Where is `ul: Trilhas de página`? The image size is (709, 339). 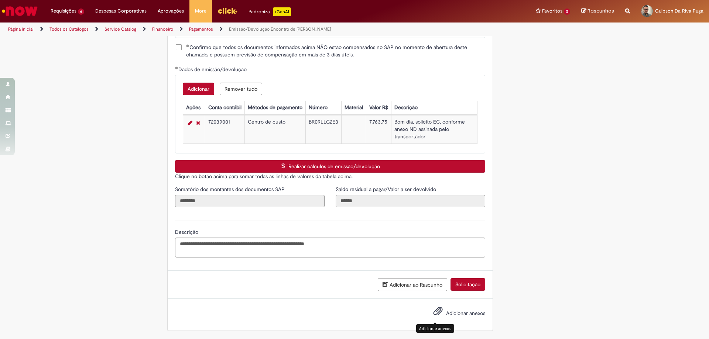
ul: Trilhas de página is located at coordinates (236, 29).